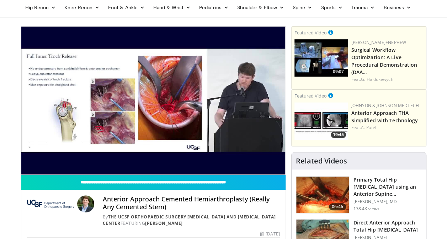 The image size is (447, 239). What do you see at coordinates (366, 209) in the screenshot?
I see `p: 178.4K views` at bounding box center [366, 209].